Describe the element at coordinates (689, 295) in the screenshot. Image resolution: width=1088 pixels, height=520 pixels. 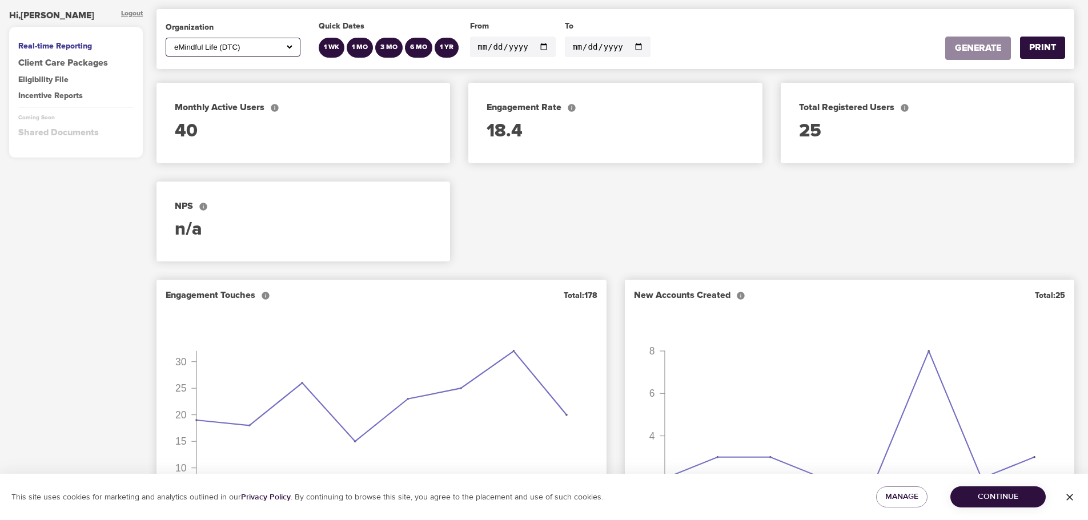
I see `div: New Accounts Created` at that location.